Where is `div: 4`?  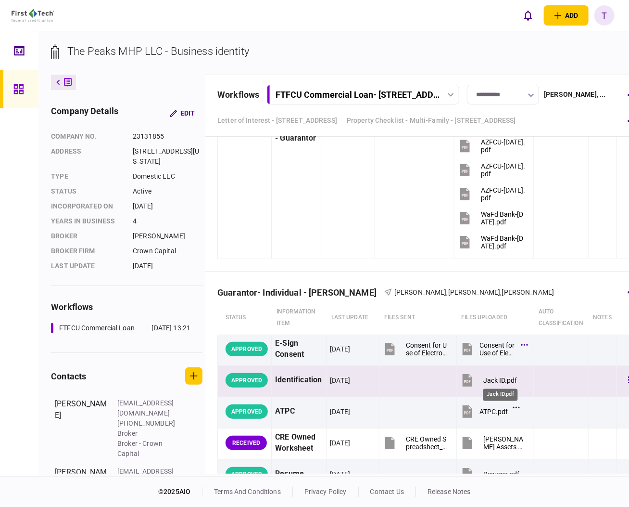
div: 4 is located at coordinates (167, 221).